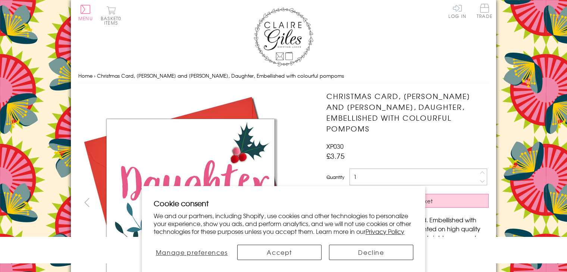 This screenshot has width=567, height=272. Describe the element at coordinates (284, 223) in the screenshot. I see `p: We and our partners, including Shopify, use cookies and other technologies to personalize your ex...` at that location.